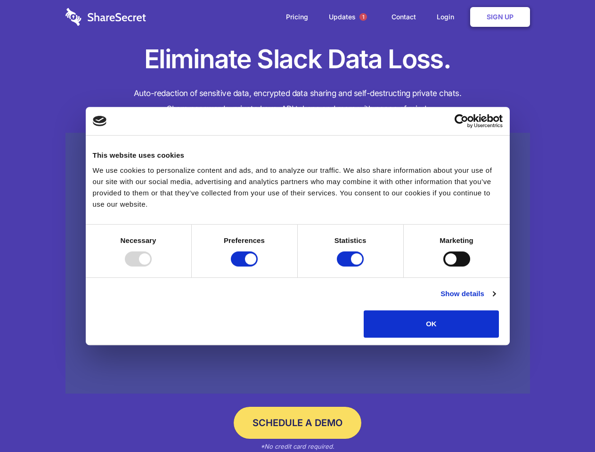  I want to click on a: Schedule a Demo, so click(297, 423).